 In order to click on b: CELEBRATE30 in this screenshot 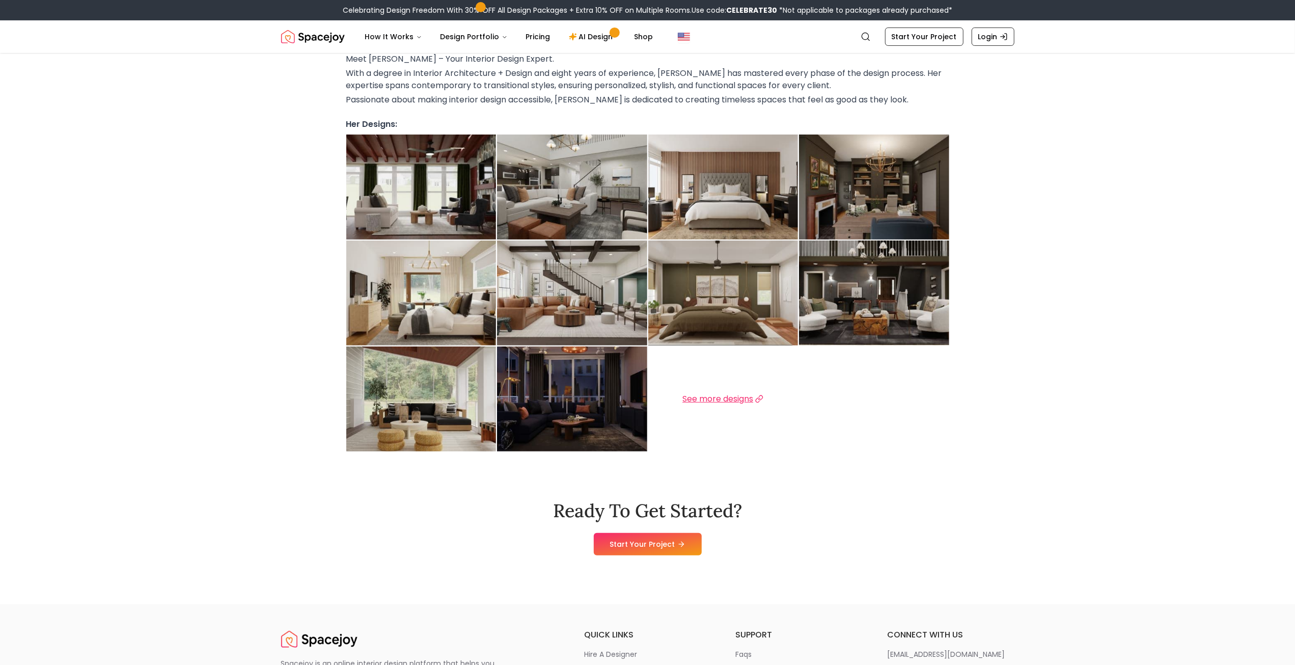, I will do `click(752, 10)`.